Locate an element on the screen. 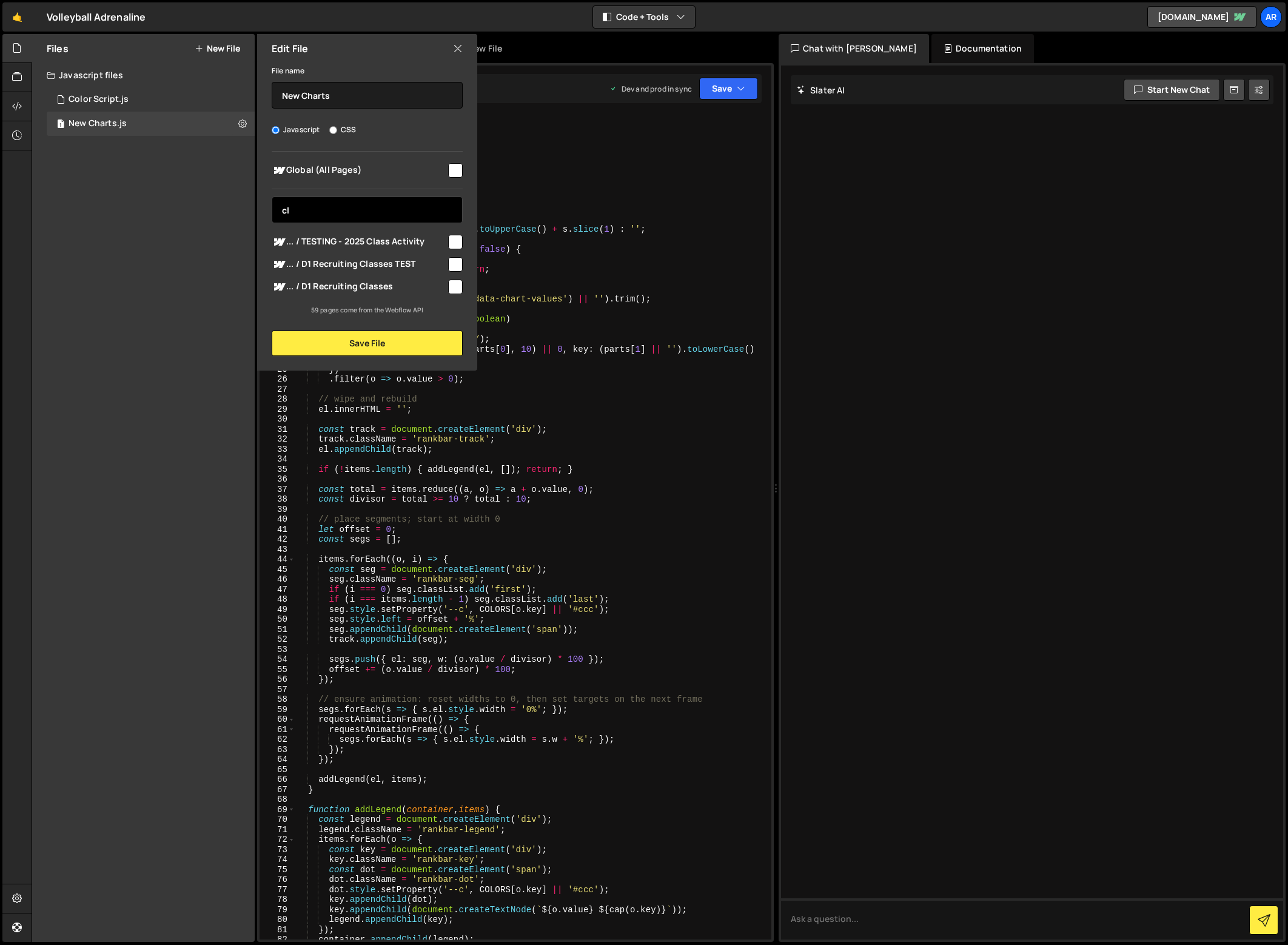 Image resolution: width=1288 pixels, height=945 pixels. div: 35 is located at coordinates (277, 469).